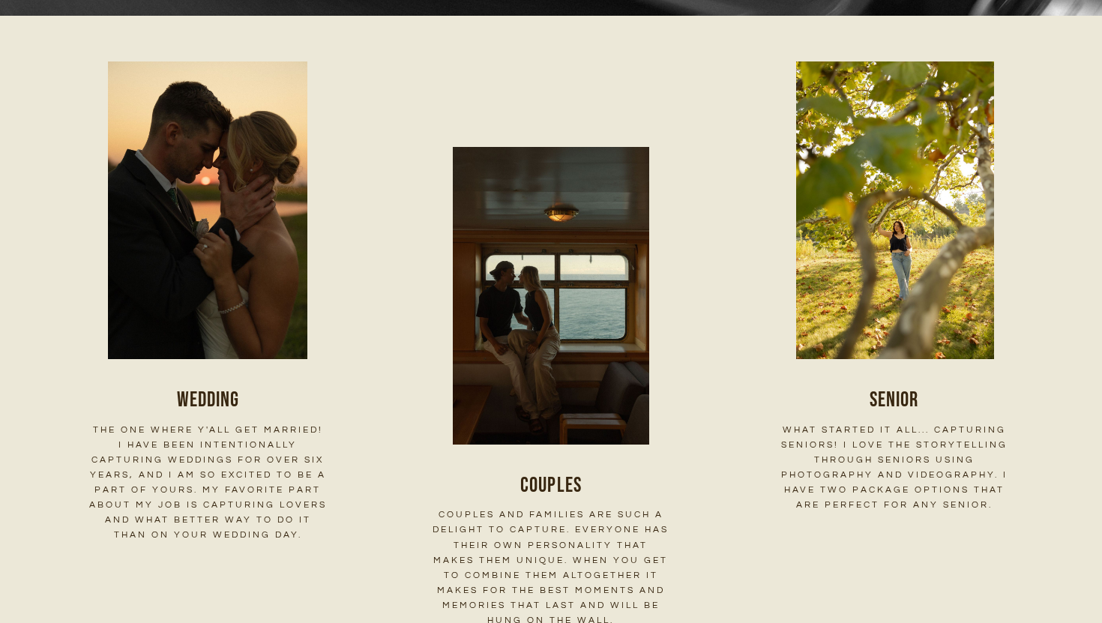 The height and width of the screenshot is (623, 1102). I want to click on img: A couple sharing an intimate moment in a grassy meadow with mountains in the background at sunset., so click(551, 296).